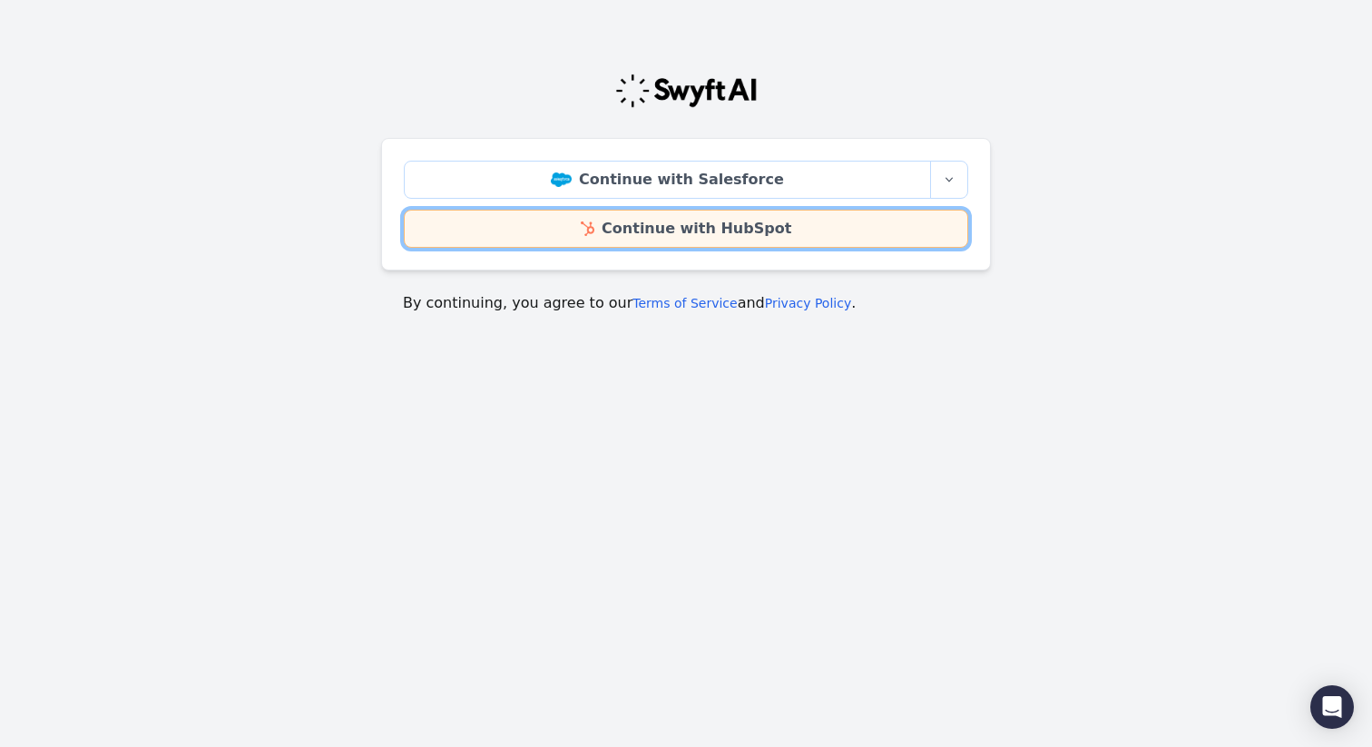 This screenshot has height=747, width=1372. Describe the element at coordinates (686, 229) in the screenshot. I see `a: Continue with HubSpot` at that location.